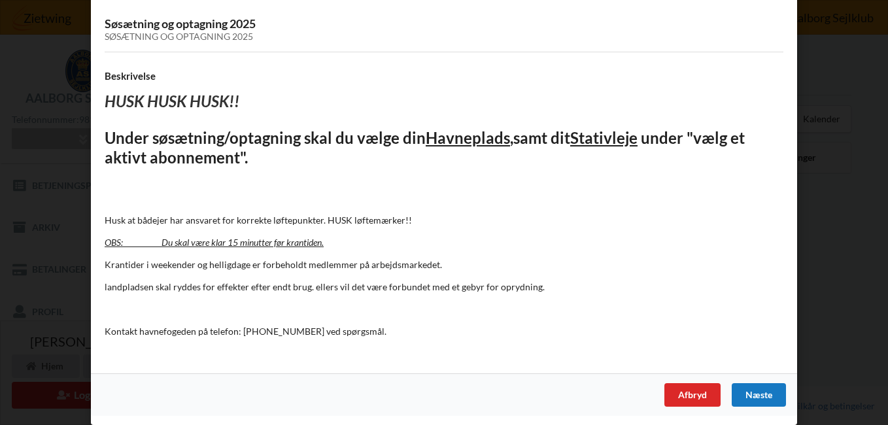  What do you see at coordinates (444, 149) in the screenshot?
I see `h2: Under søsætning/optagning skal du vælge din samt dit under "vælg et aktivt abonnement".` at bounding box center [444, 149].